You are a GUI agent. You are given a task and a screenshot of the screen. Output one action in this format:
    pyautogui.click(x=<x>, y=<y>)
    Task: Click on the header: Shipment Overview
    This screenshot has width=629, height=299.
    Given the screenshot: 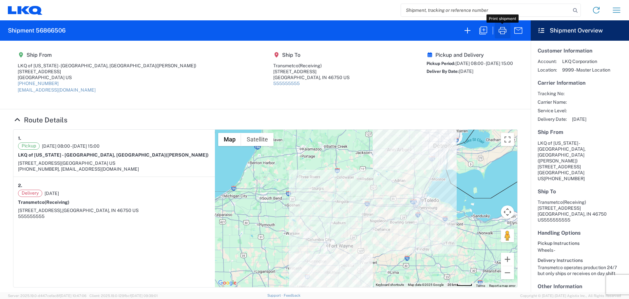 What is the action you would take?
    pyautogui.click(x=580, y=30)
    